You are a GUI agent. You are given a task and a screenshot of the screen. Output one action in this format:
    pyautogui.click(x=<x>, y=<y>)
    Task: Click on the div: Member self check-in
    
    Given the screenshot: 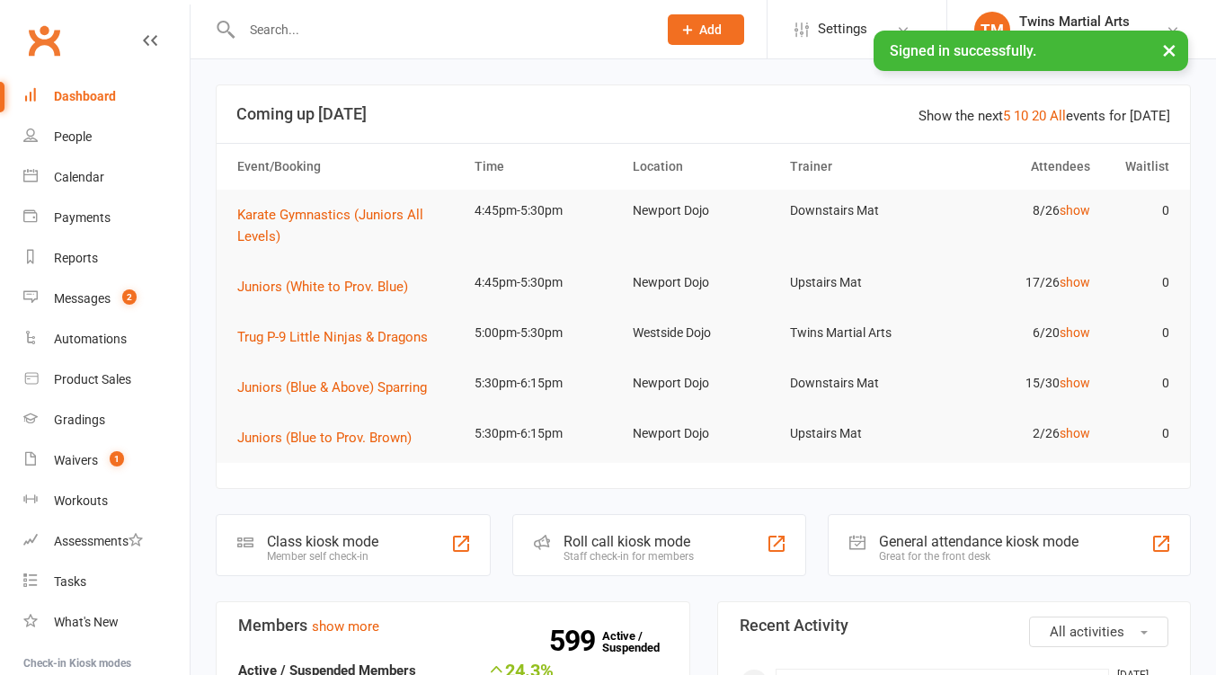 What is the action you would take?
    pyautogui.click(x=323, y=556)
    